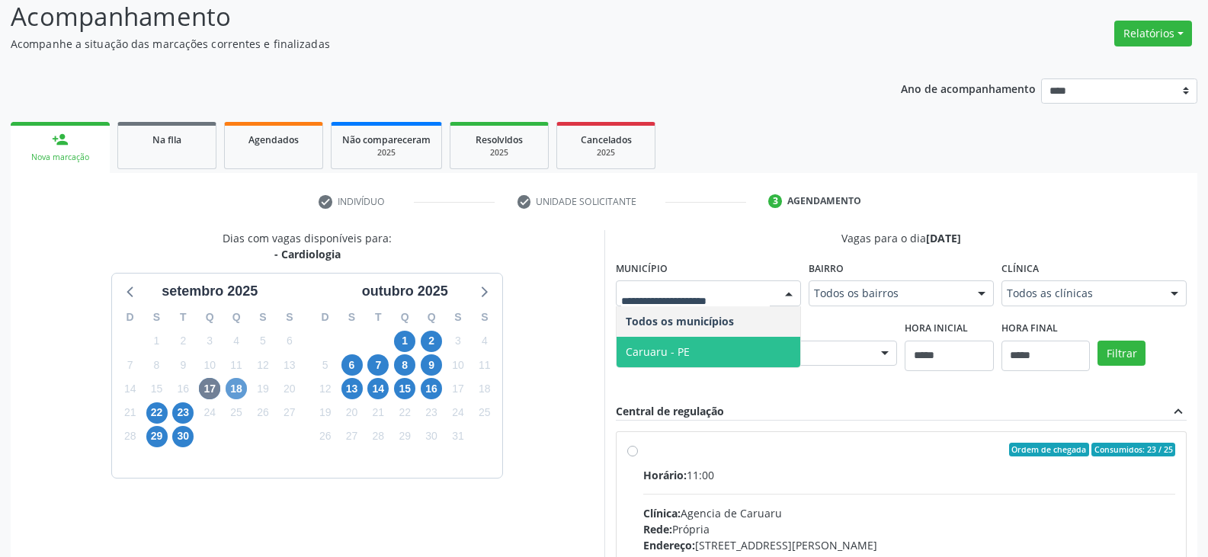 This screenshot has height=557, width=1208. I want to click on span: quarta-feira, 24 de setembro de 2025, so click(210, 413).